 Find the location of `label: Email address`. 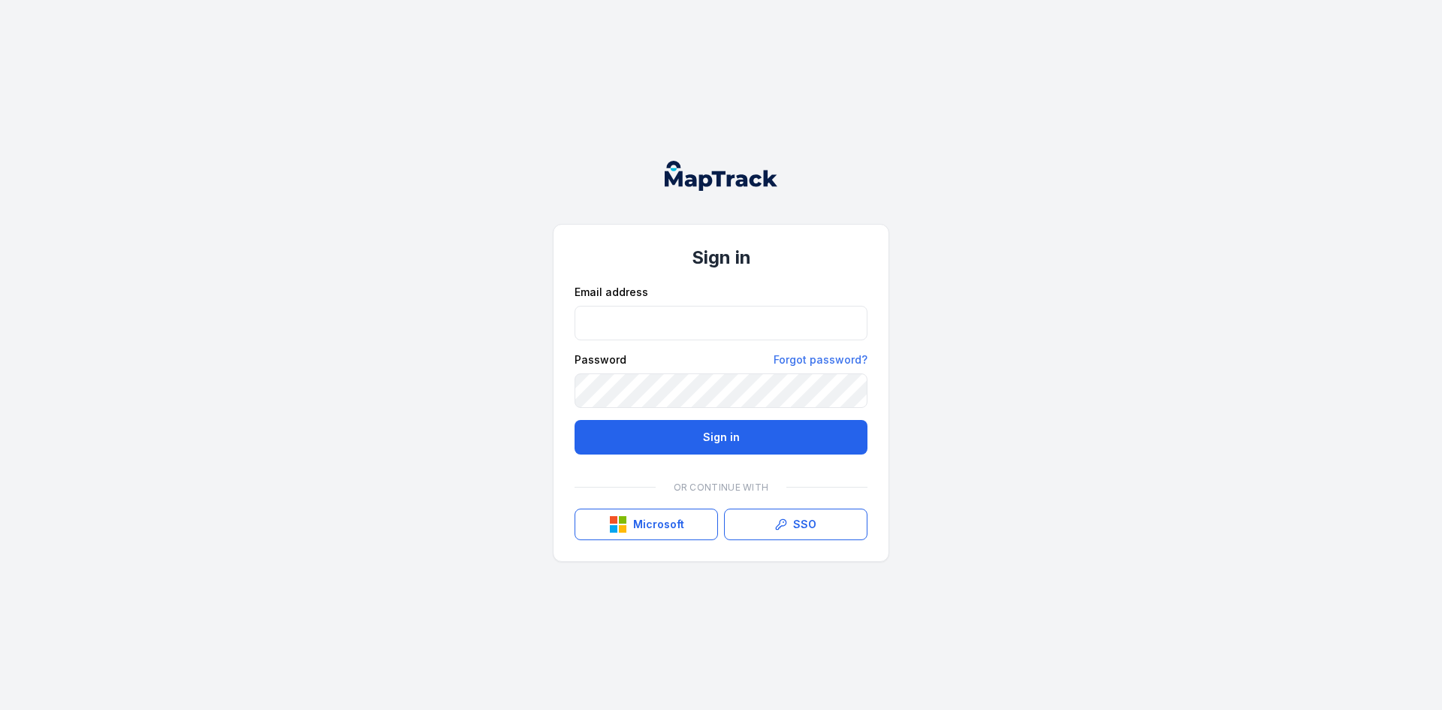

label: Email address is located at coordinates (611, 292).